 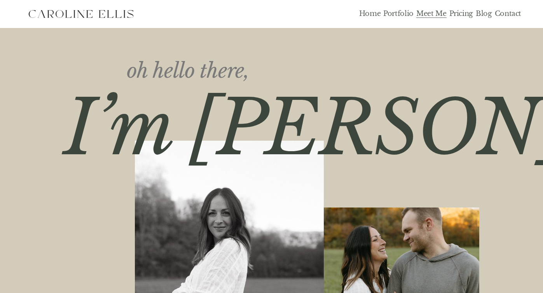 I want to click on a: Pricing, so click(x=462, y=14).